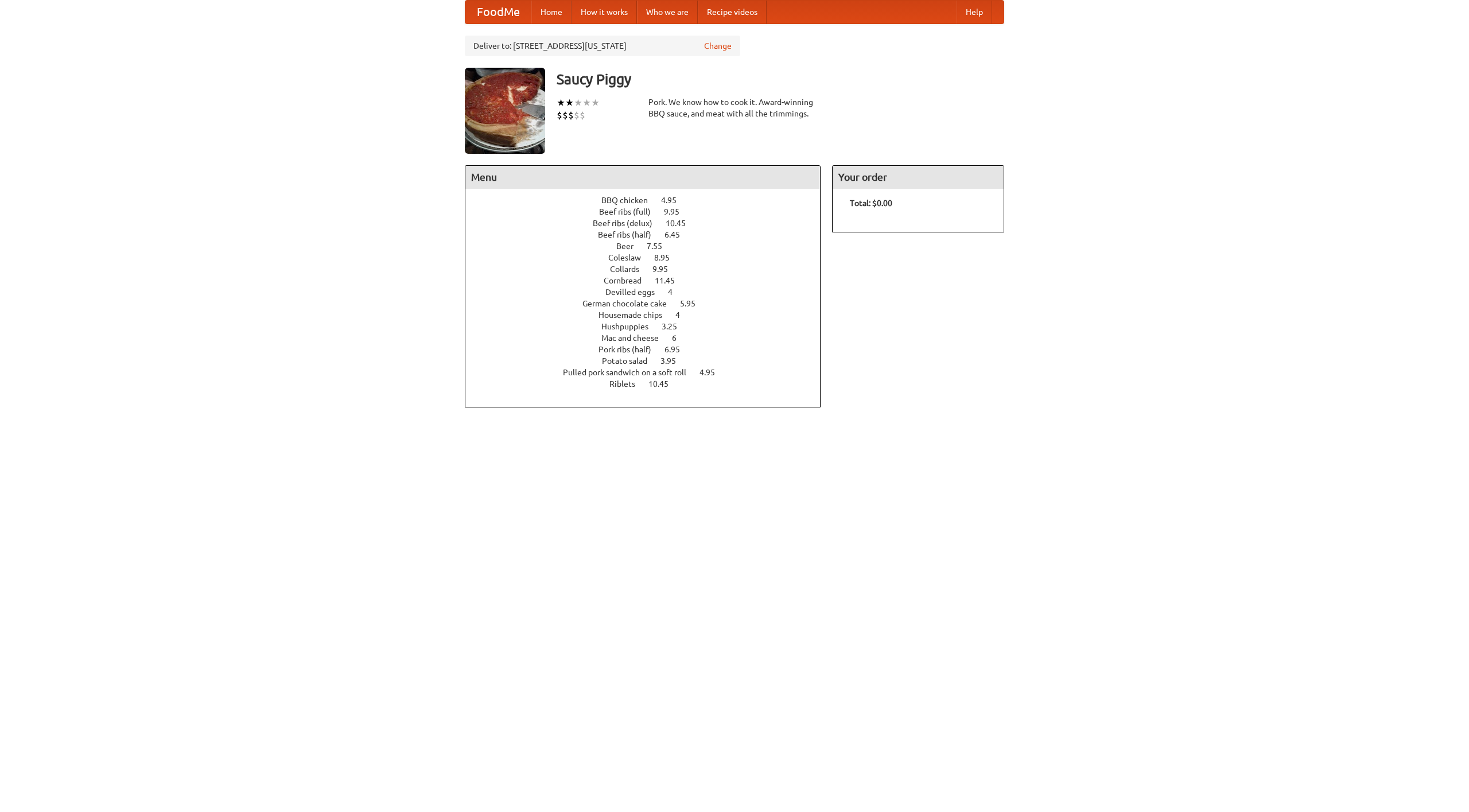 This screenshot has width=1469, height=812. Describe the element at coordinates (649, 361) in the screenshot. I see `a: Potato salad 3.95` at that location.